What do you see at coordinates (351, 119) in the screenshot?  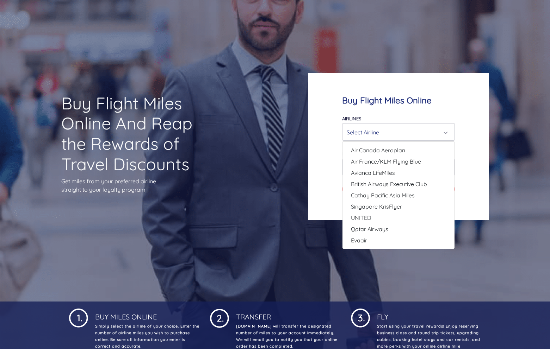 I see `label: Airlines` at bounding box center [351, 119].